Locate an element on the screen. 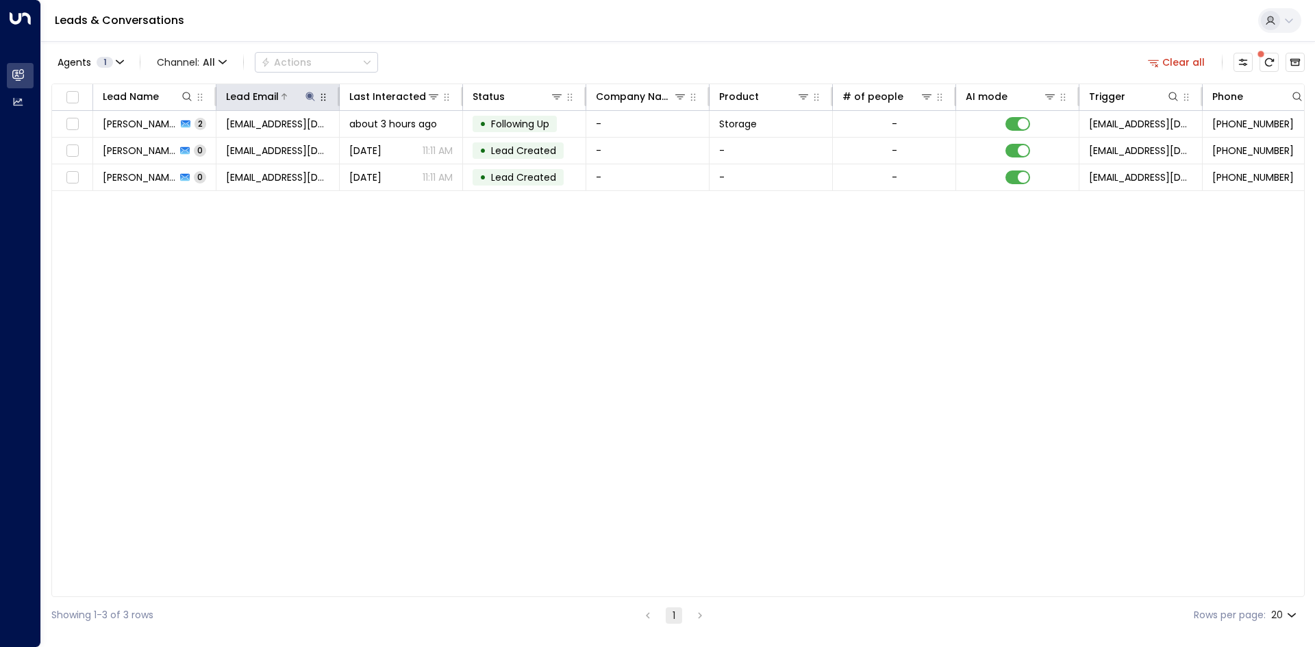 The height and width of the screenshot is (647, 1315). button: Channel:All is located at coordinates (192, 62).